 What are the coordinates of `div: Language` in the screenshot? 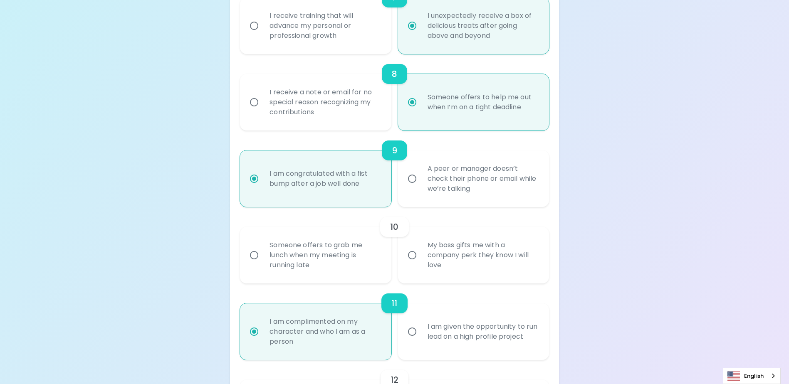 It's located at (751, 376).